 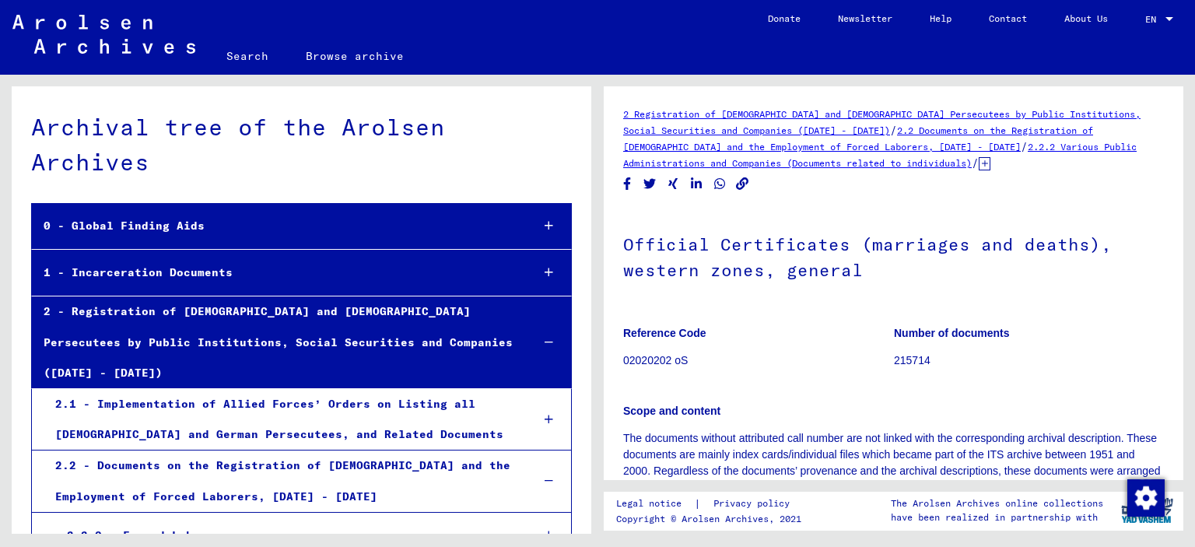 I want to click on div: Archival tree of the Arolsen Archives, so click(x=301, y=145).